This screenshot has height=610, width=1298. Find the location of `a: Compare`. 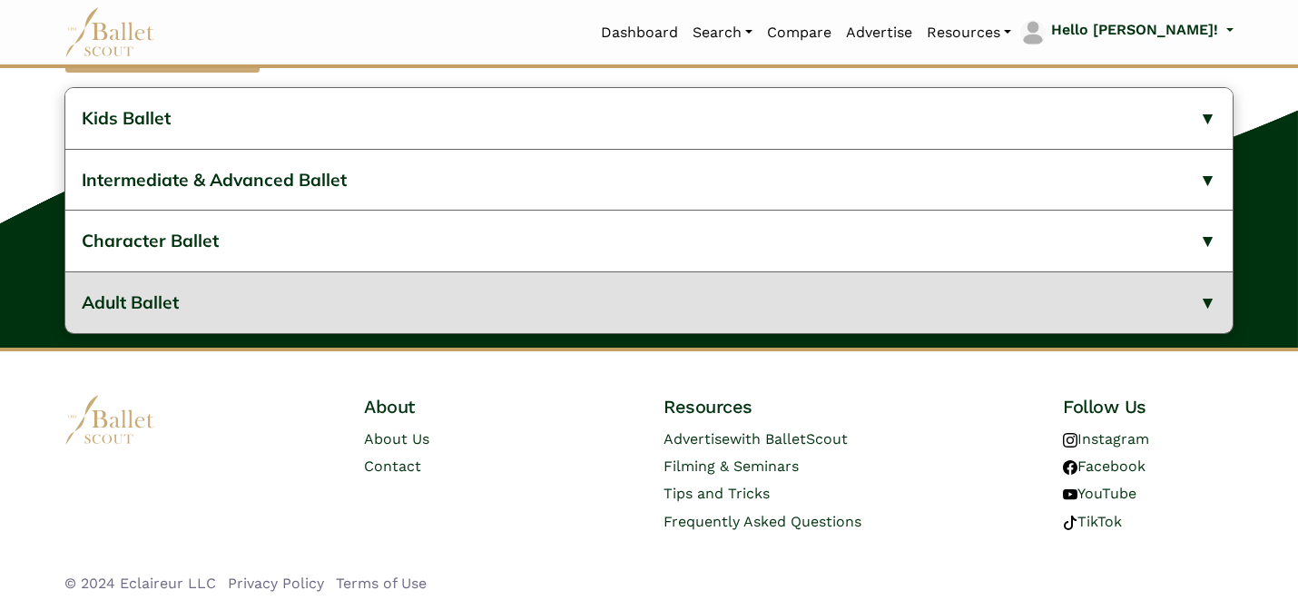

a: Compare is located at coordinates (799, 33).